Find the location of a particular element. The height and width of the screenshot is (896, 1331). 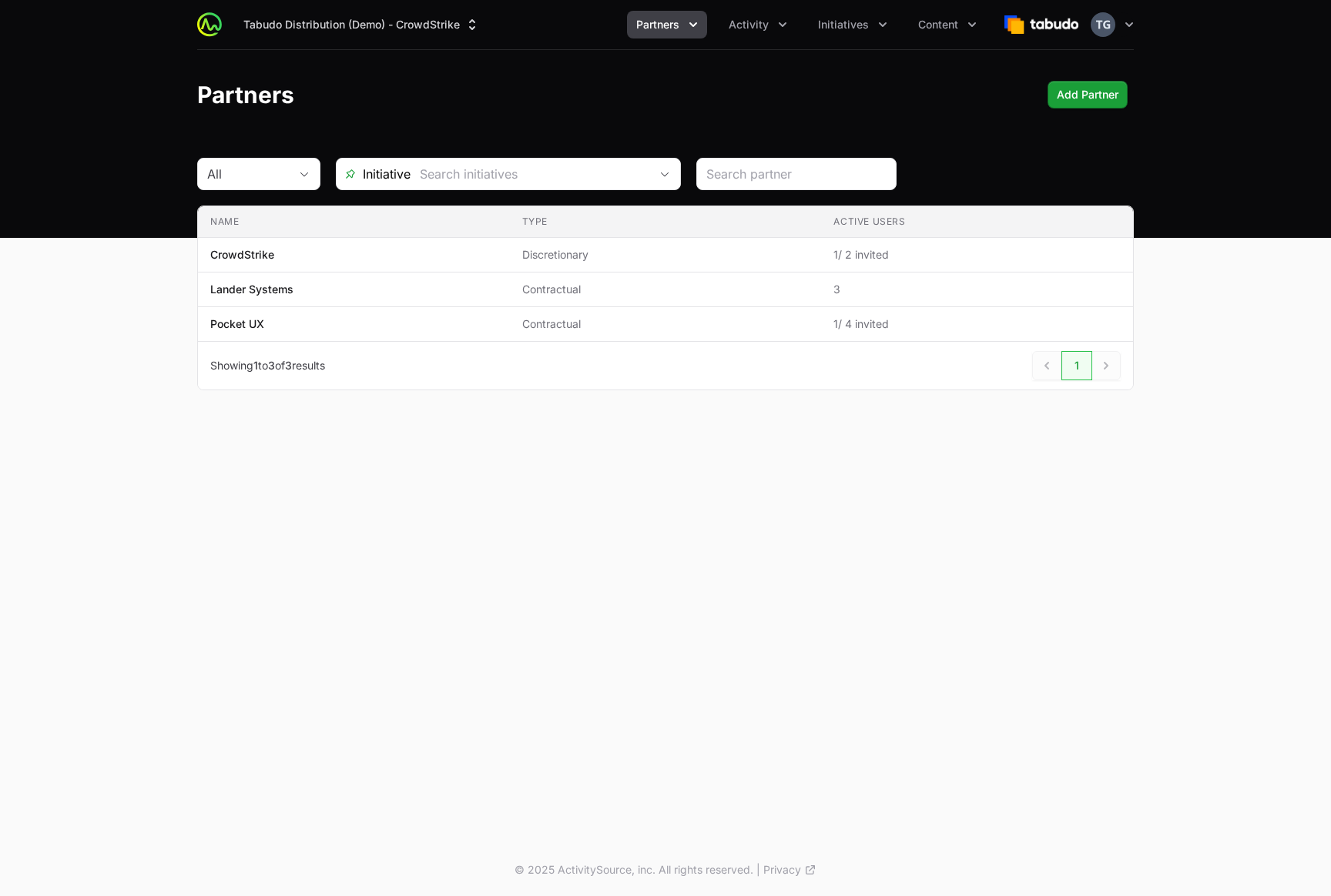

button: All is located at coordinates (259, 174).